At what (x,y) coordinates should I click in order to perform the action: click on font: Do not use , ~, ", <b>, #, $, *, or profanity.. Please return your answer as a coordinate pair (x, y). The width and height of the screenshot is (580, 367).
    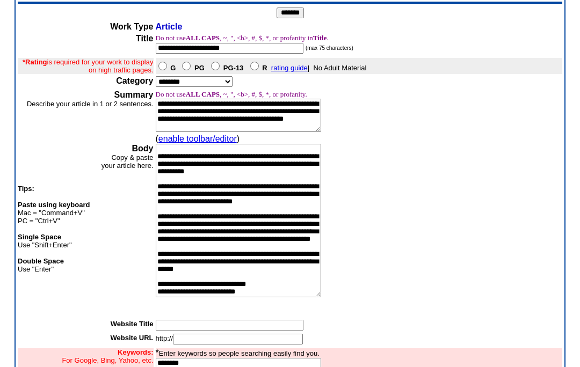
    Looking at the image, I should click on (232, 94).